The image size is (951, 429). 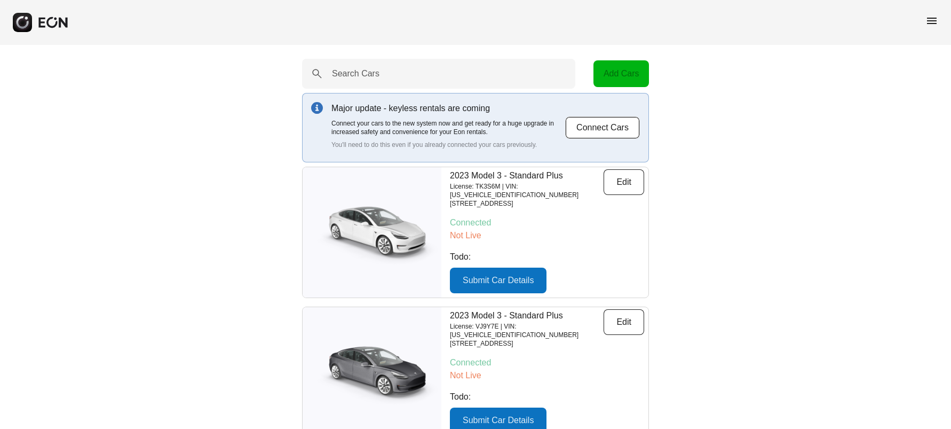 What do you see at coordinates (448, 128) in the screenshot?
I see `p: Connect your cars to the new system now and get ready for a huge upgrade in increased safety and ...` at bounding box center [448, 128].